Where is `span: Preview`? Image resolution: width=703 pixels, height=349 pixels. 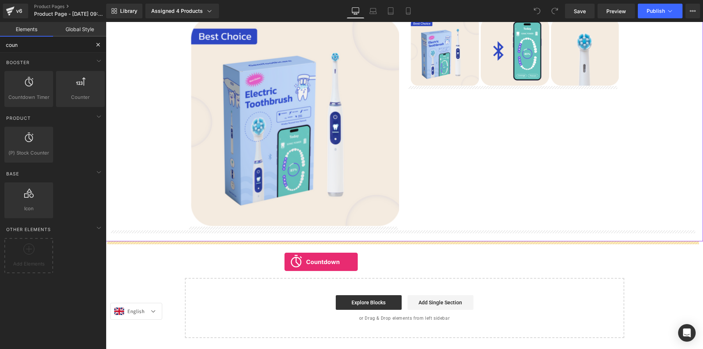 span: Preview is located at coordinates (616, 11).